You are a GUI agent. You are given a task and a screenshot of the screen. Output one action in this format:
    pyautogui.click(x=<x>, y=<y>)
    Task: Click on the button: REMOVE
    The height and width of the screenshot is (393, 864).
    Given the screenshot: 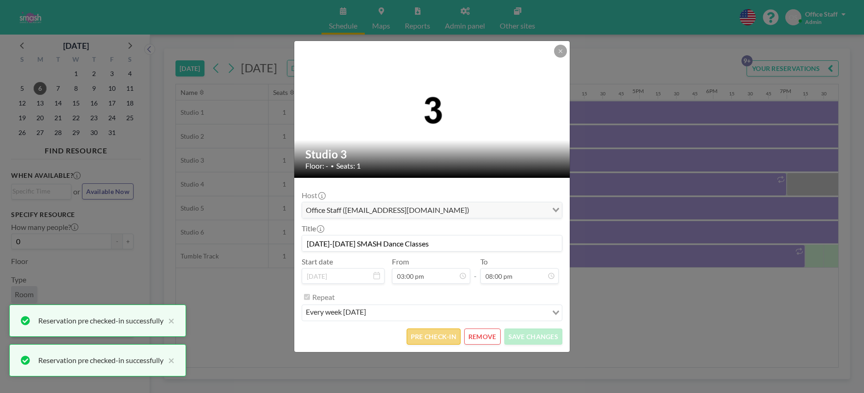 What is the action you would take?
    pyautogui.click(x=482, y=336)
    